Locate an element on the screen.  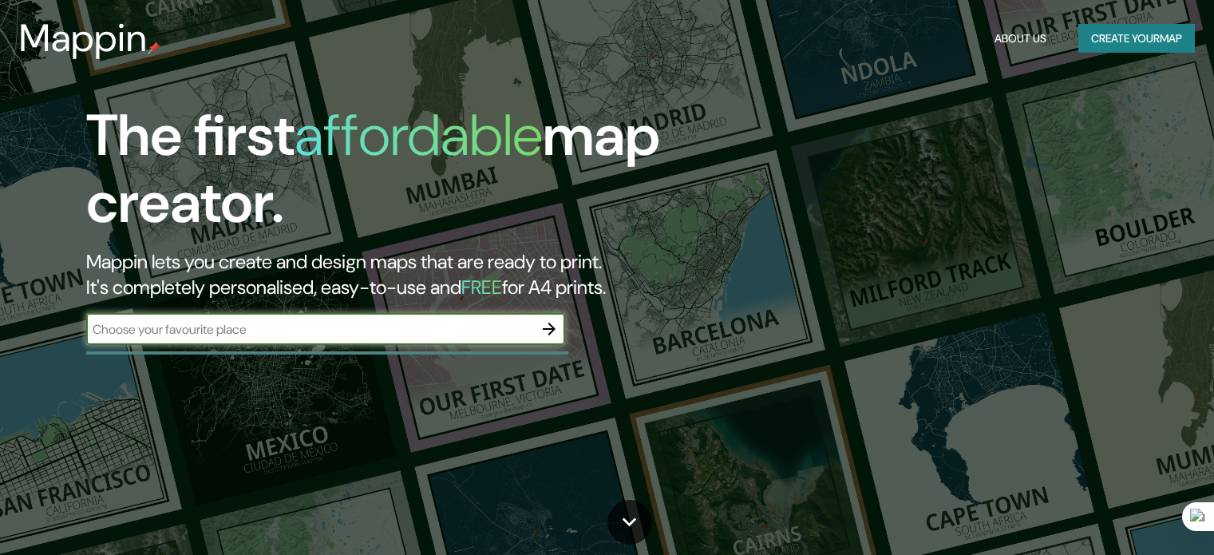
h2: Mappin lets you create and design maps that are ready to print. It's completely personalised, eas... is located at coordinates (390, 275).